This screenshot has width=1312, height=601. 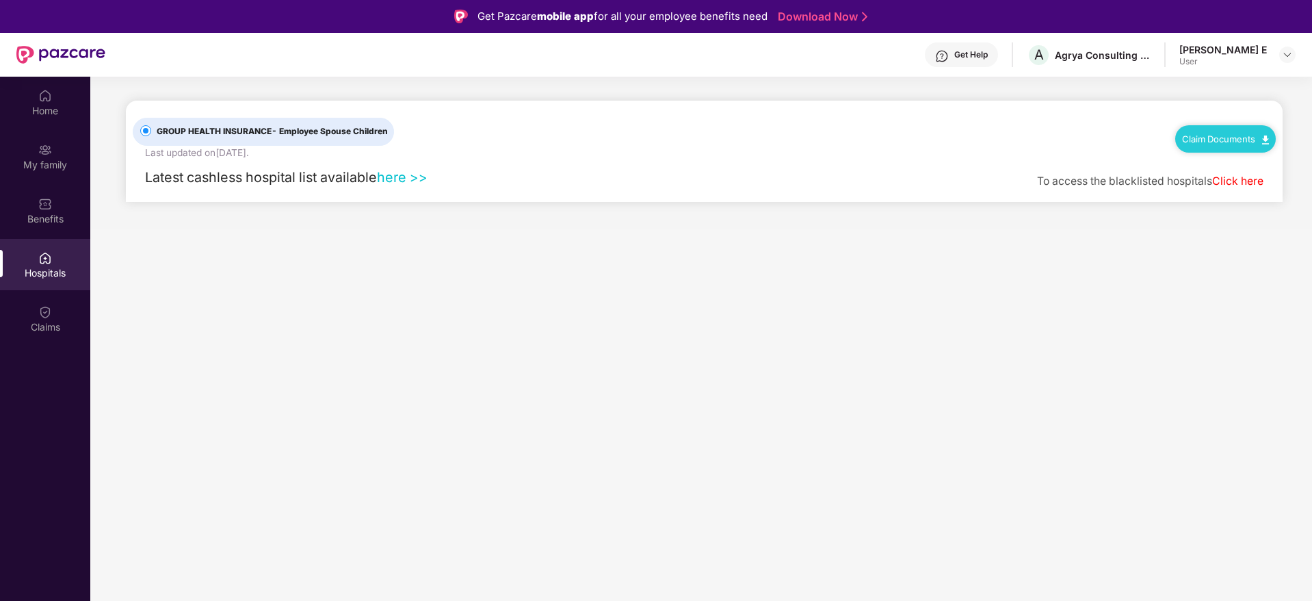 I want to click on a: Click here, so click(x=1238, y=181).